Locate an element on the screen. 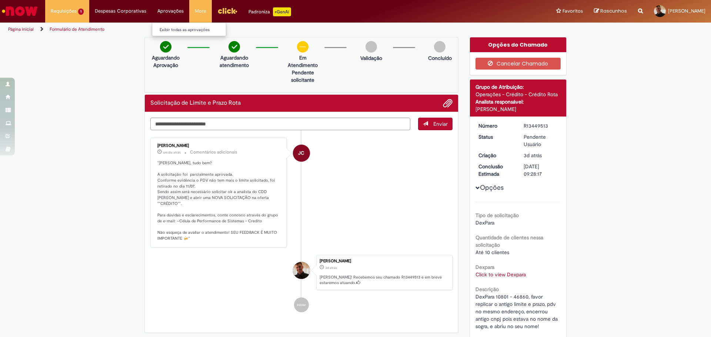 The height and width of the screenshot is (337, 711). a: Formulário de Atendimento is located at coordinates (77, 29).